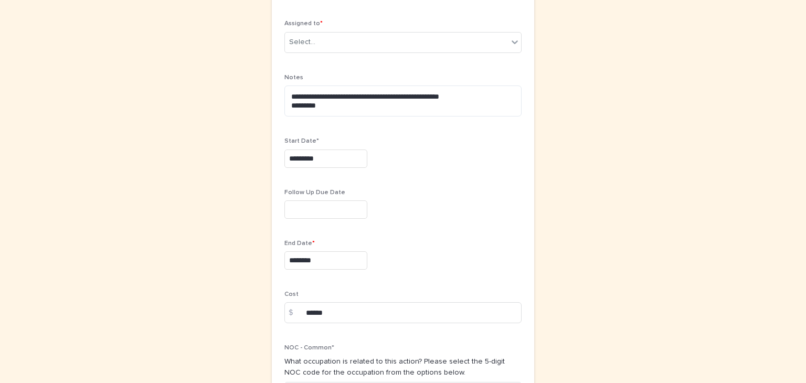  What do you see at coordinates (315, 193) in the screenshot?
I see `span: Follow Up Due Date` at bounding box center [315, 193].